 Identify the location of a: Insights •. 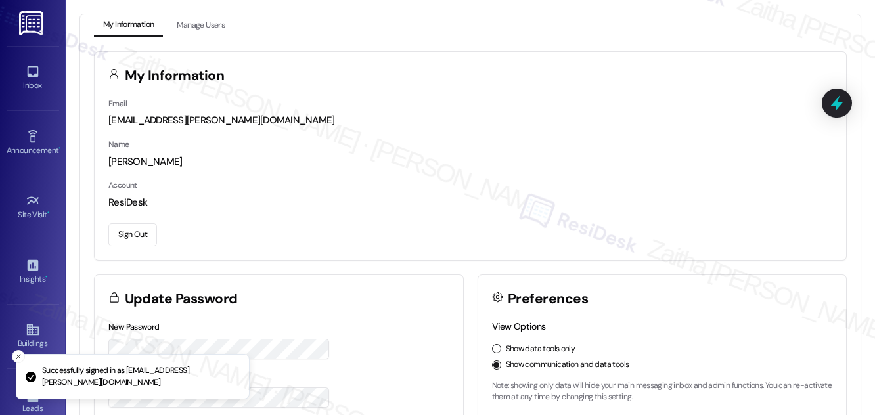
(33, 272).